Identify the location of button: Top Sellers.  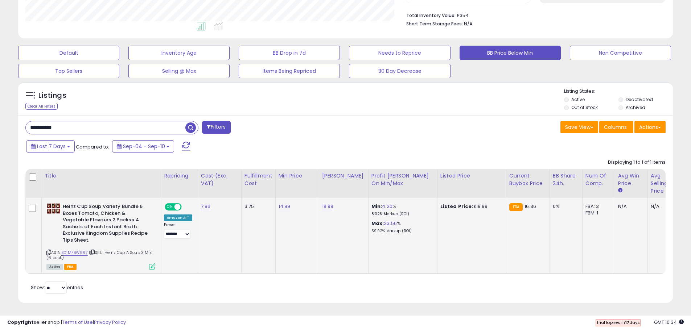
(69, 71).